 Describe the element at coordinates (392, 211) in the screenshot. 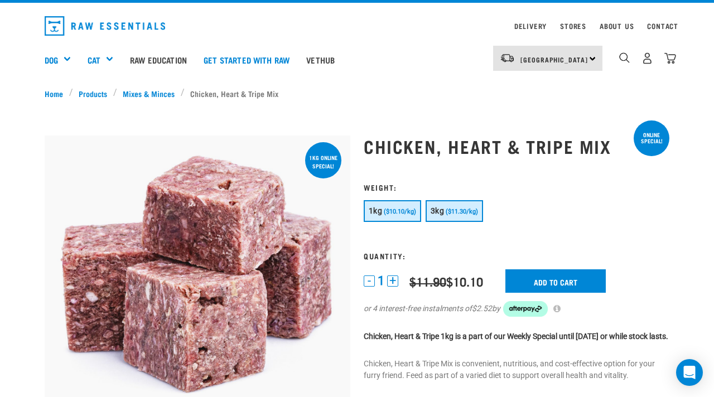

I see `button: 1kg ($10.10/kg)` at that location.